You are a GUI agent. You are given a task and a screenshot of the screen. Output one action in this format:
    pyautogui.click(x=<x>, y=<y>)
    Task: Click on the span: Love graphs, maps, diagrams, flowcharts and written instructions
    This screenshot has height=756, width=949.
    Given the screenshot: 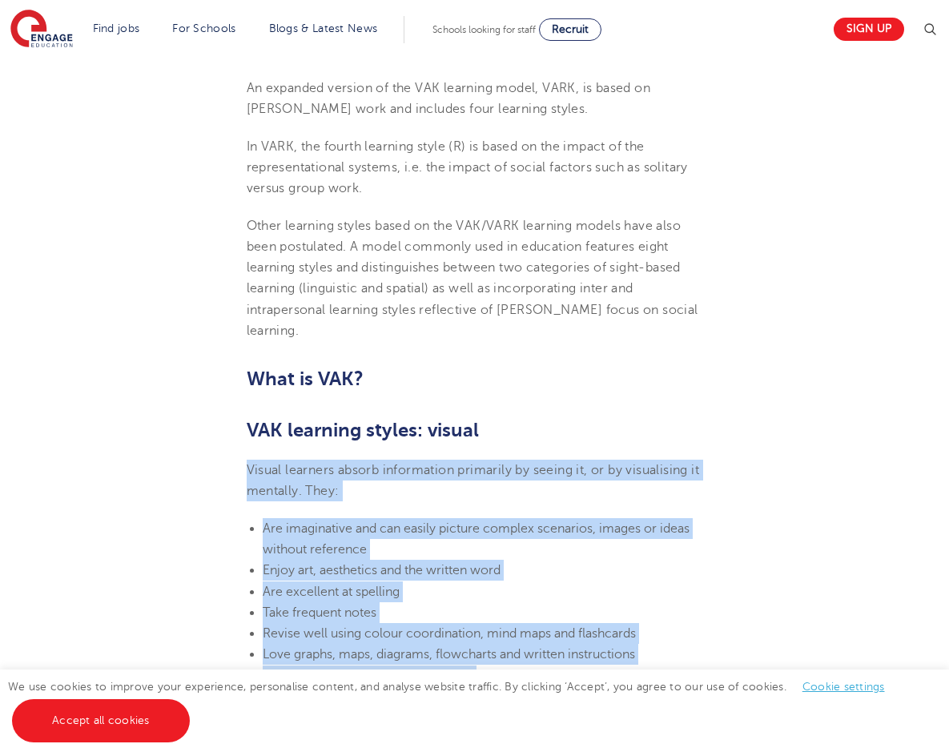 What is the action you would take?
    pyautogui.click(x=449, y=654)
    